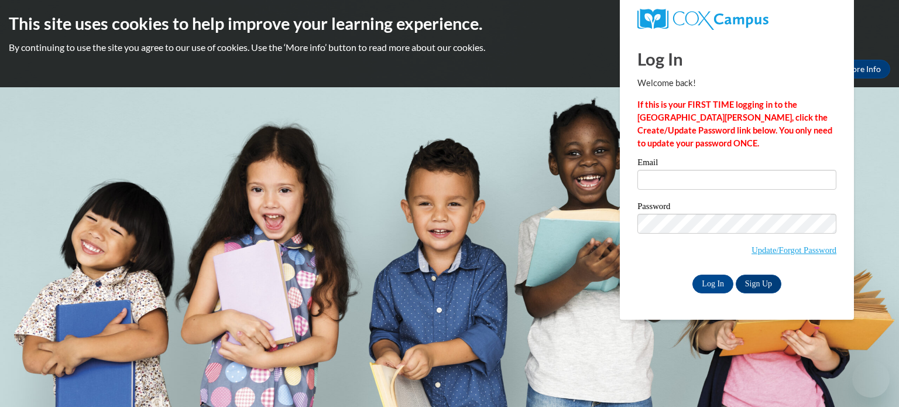 This screenshot has width=899, height=407. Describe the element at coordinates (737, 19) in the screenshot. I see `a: COX Campus` at that location.